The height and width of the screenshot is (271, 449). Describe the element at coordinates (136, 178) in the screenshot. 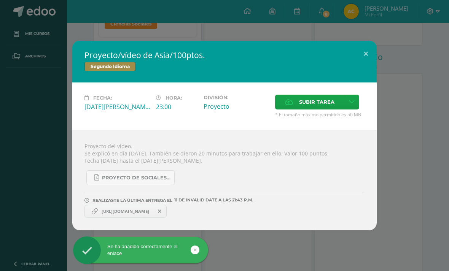

I see `span: Proyecto de Sociales y Kaqchikel_3ra. Unidad.pdf` at that location.